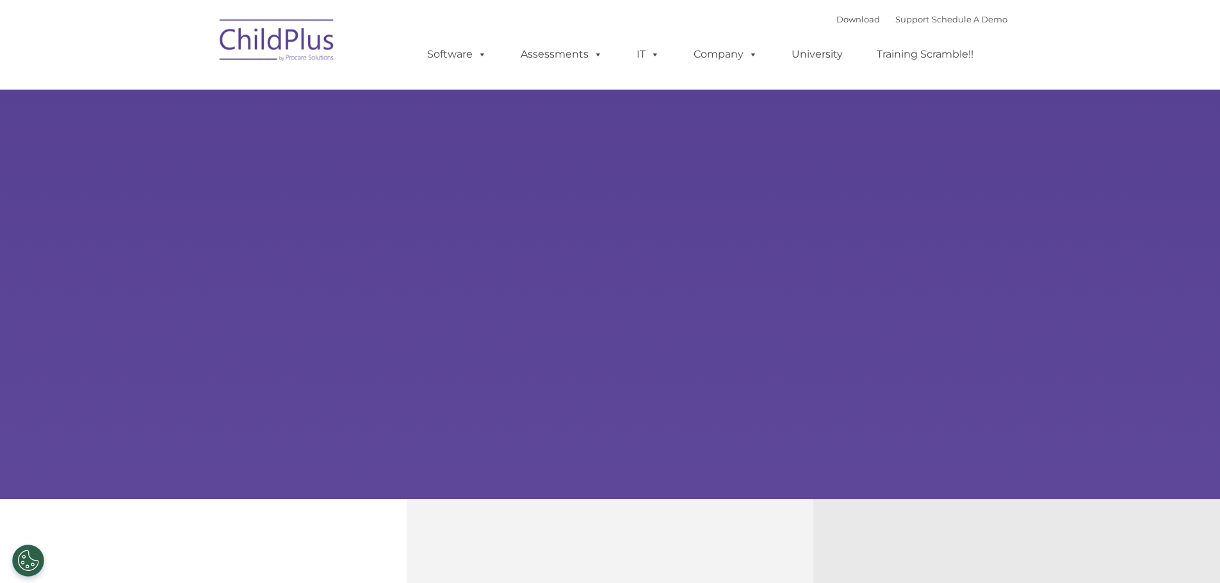 This screenshot has height=583, width=1220. Describe the element at coordinates (858, 19) in the screenshot. I see `a: Download` at that location.